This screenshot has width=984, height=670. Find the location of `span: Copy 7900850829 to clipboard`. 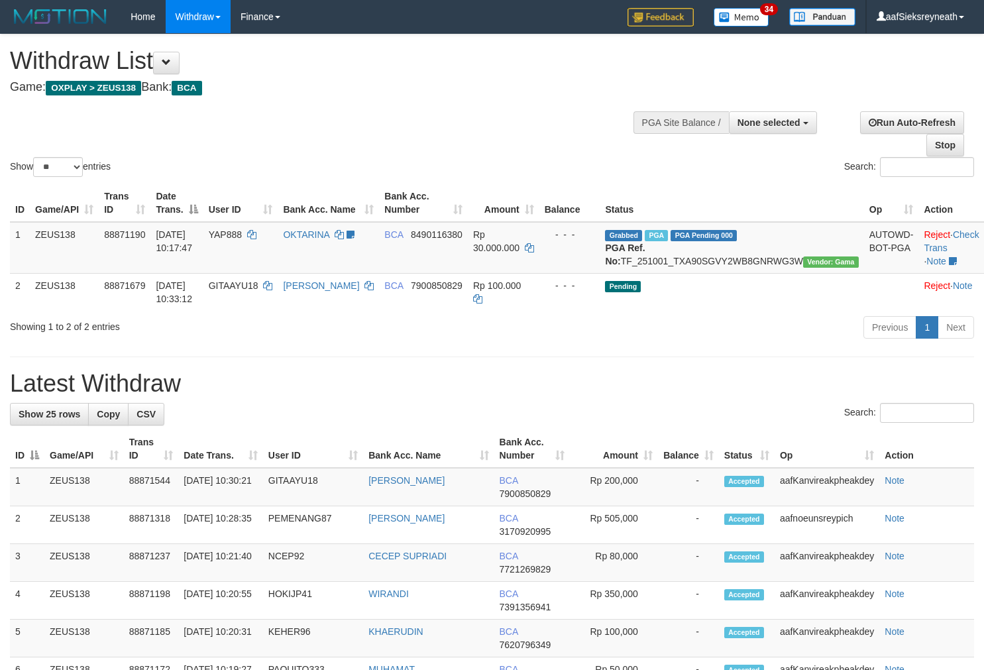

span: Copy 7900850829 to clipboard is located at coordinates (437, 285).